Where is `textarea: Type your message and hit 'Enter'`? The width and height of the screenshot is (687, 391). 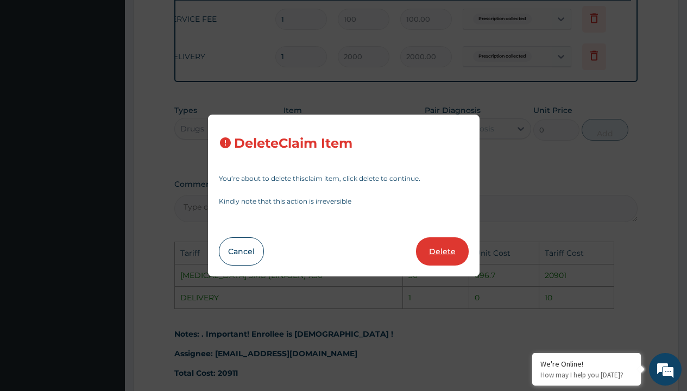 textarea: Type your message and hit 'Enter' is located at coordinates (106, 288).